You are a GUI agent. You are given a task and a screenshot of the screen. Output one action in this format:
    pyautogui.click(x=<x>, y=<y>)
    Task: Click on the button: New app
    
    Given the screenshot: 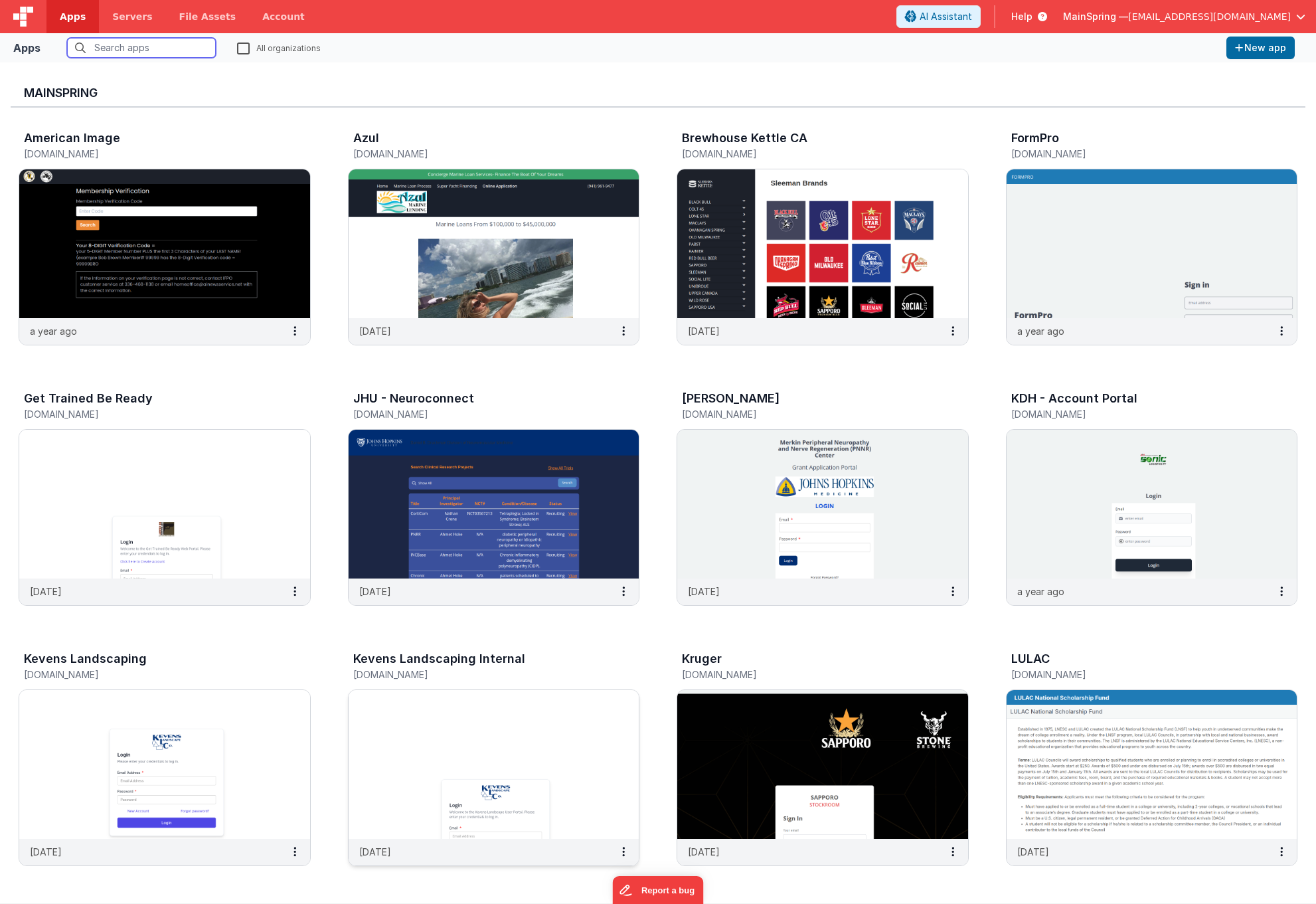 What is the action you would take?
    pyautogui.click(x=1261, y=48)
    